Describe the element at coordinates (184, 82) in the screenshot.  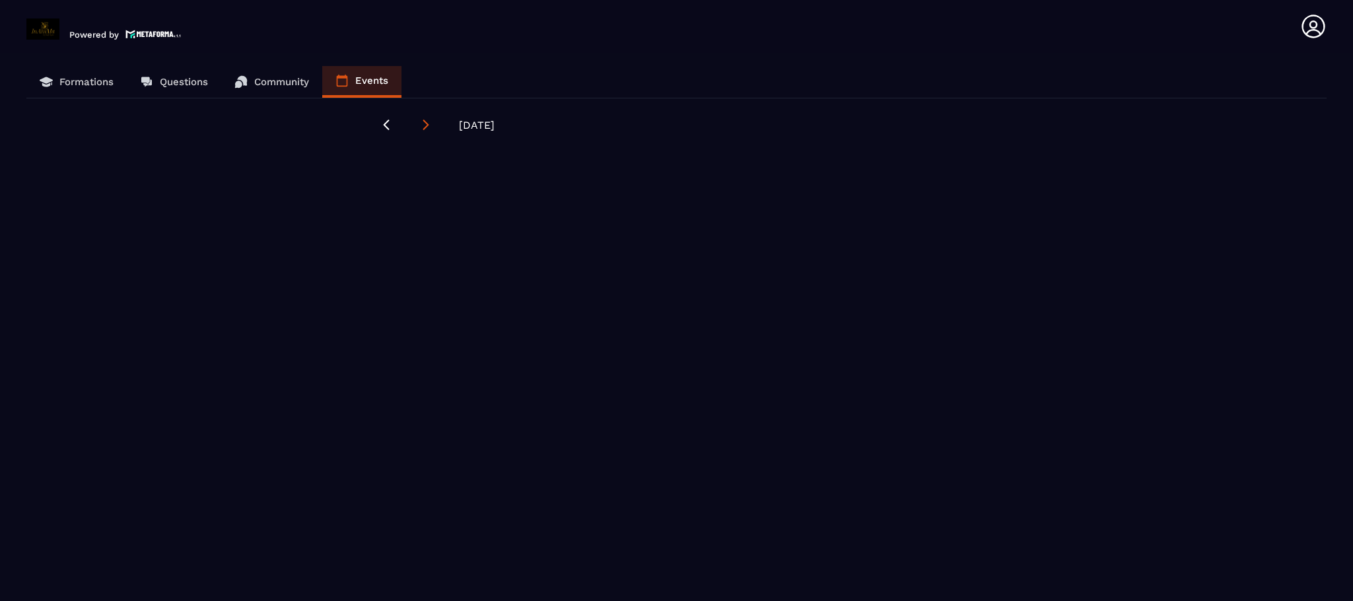
I see `p: Questions` at that location.